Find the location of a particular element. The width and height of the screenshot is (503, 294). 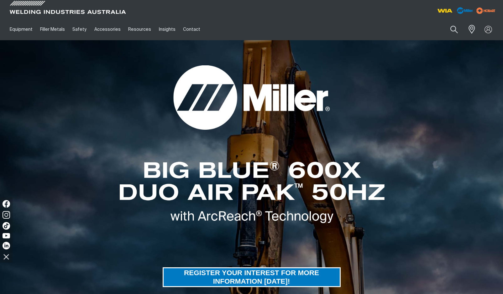

a: miller is located at coordinates (486, 11).